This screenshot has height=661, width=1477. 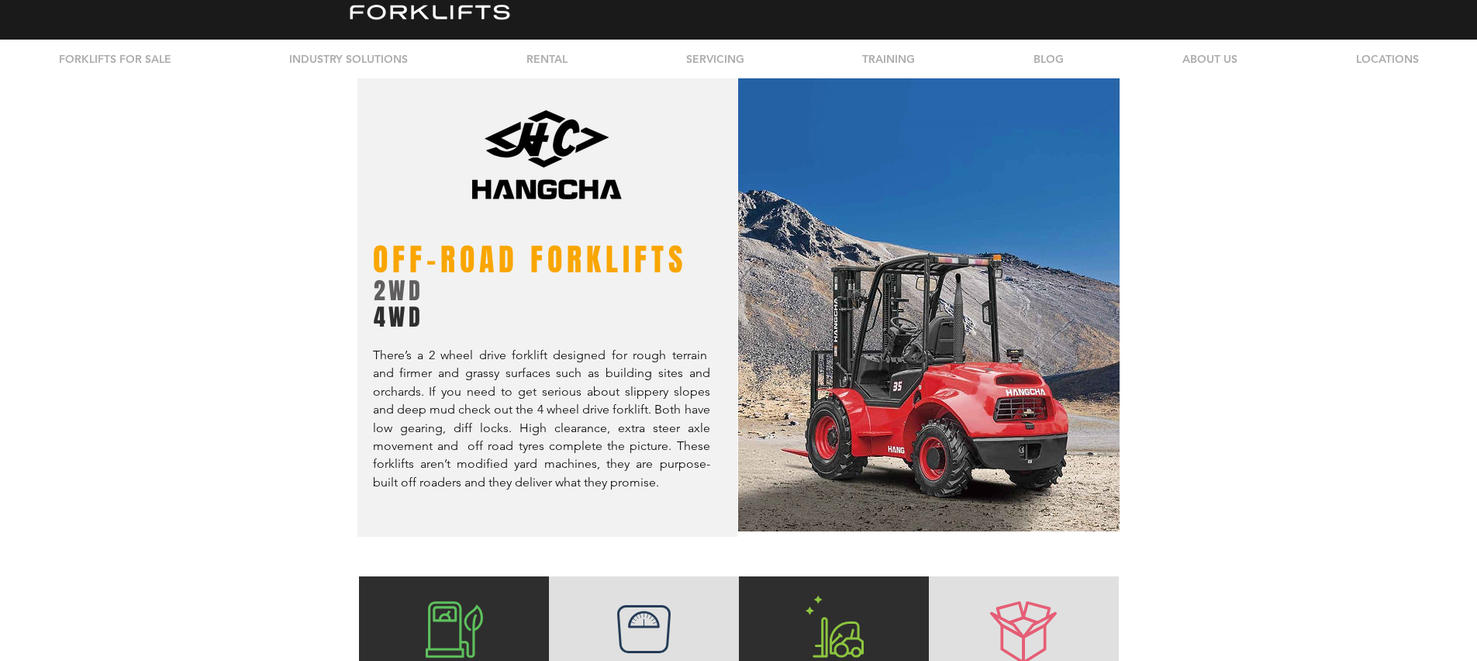 I want to click on p: INDUSTRY SOLUTIONS, so click(x=348, y=59).